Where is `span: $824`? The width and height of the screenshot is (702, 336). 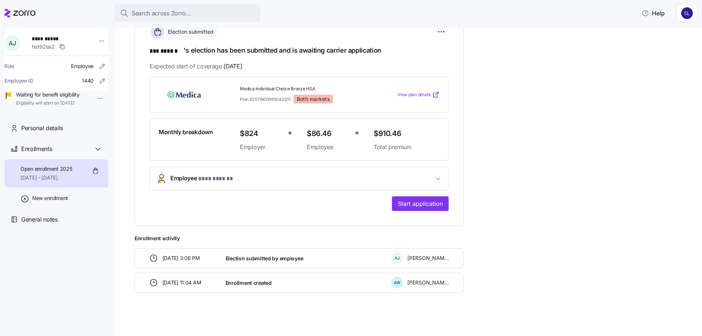 span: $824 is located at coordinates (261, 133).